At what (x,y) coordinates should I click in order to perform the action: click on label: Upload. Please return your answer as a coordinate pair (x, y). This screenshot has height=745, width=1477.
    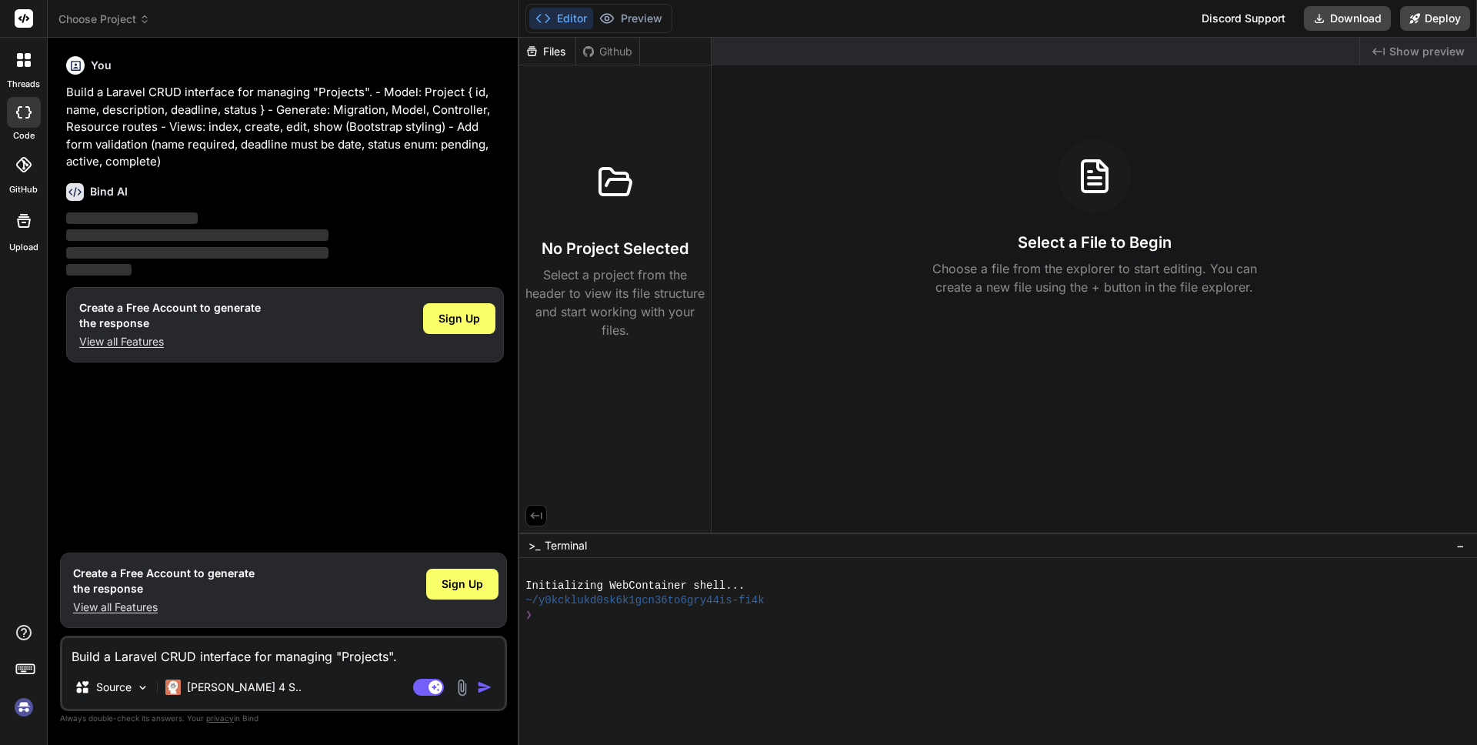
    Looking at the image, I should click on (24, 247).